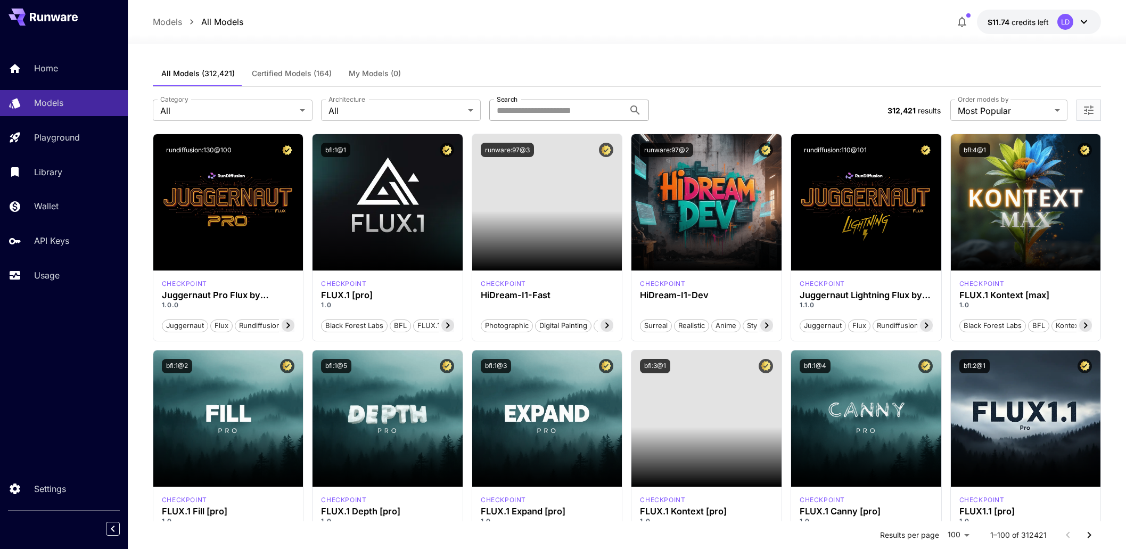  What do you see at coordinates (1068, 326) in the screenshot?
I see `span: Kontext` at bounding box center [1068, 326].